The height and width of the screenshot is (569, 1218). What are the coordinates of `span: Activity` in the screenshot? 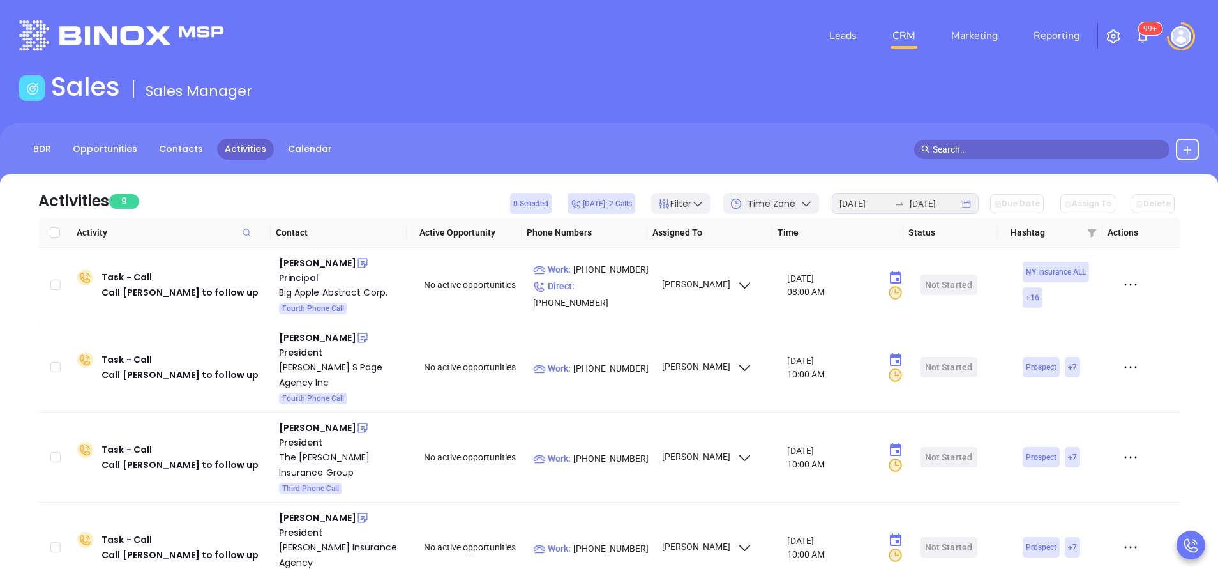 It's located at (171, 232).